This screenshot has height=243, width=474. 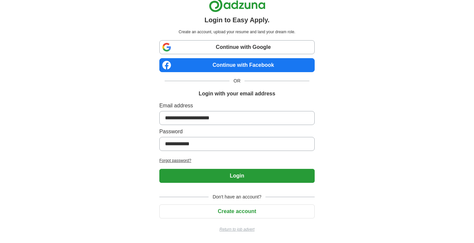 What do you see at coordinates (237, 176) in the screenshot?
I see `button: Login` at bounding box center [237, 176].